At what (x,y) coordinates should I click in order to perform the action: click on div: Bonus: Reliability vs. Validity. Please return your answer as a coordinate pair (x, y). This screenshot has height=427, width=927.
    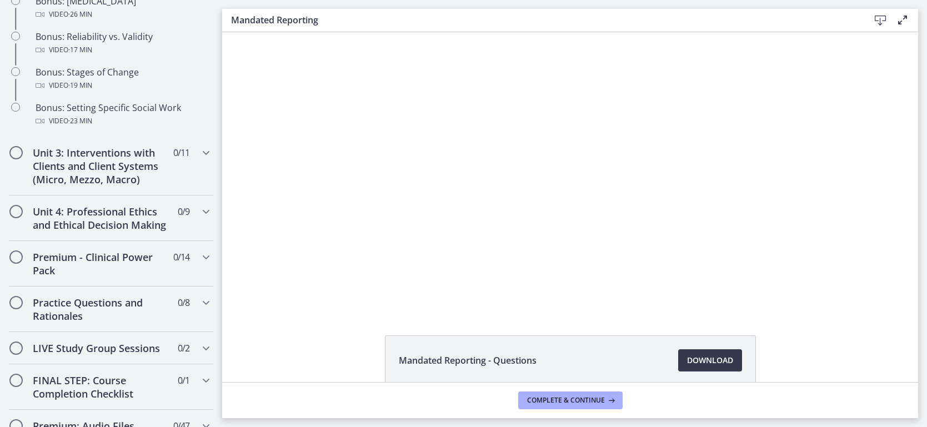
    Looking at the image, I should click on (122, 43).